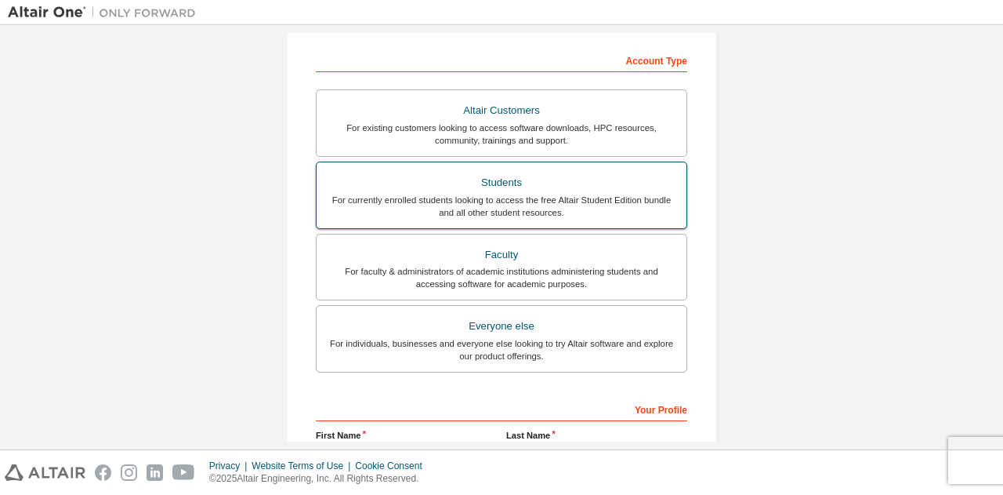 The height and width of the screenshot is (495, 1003). I want to click on div: Faculty, so click(502, 255).